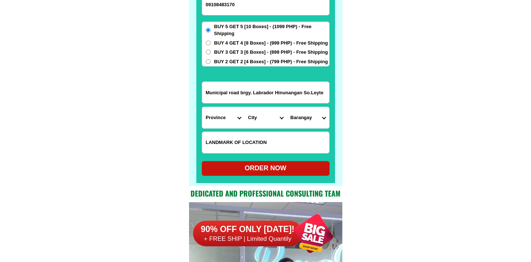  What do you see at coordinates (248, 239) in the screenshot?
I see `h6: + FREE SHIP | Limited Quantily` at bounding box center [248, 239].